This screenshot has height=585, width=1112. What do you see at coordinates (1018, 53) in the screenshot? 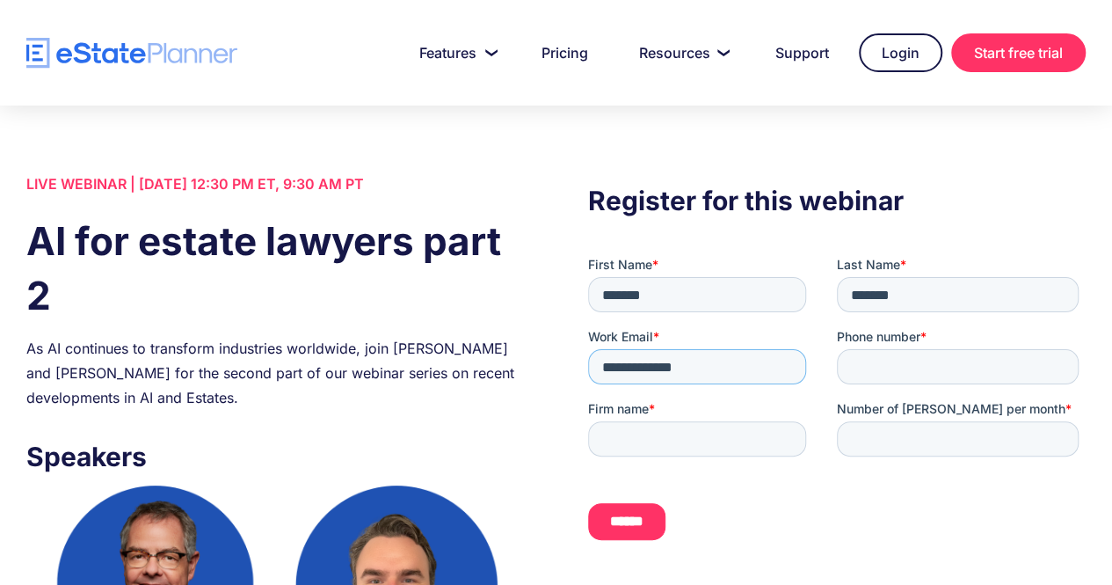
I see `a: Start free trial` at bounding box center [1018, 53].